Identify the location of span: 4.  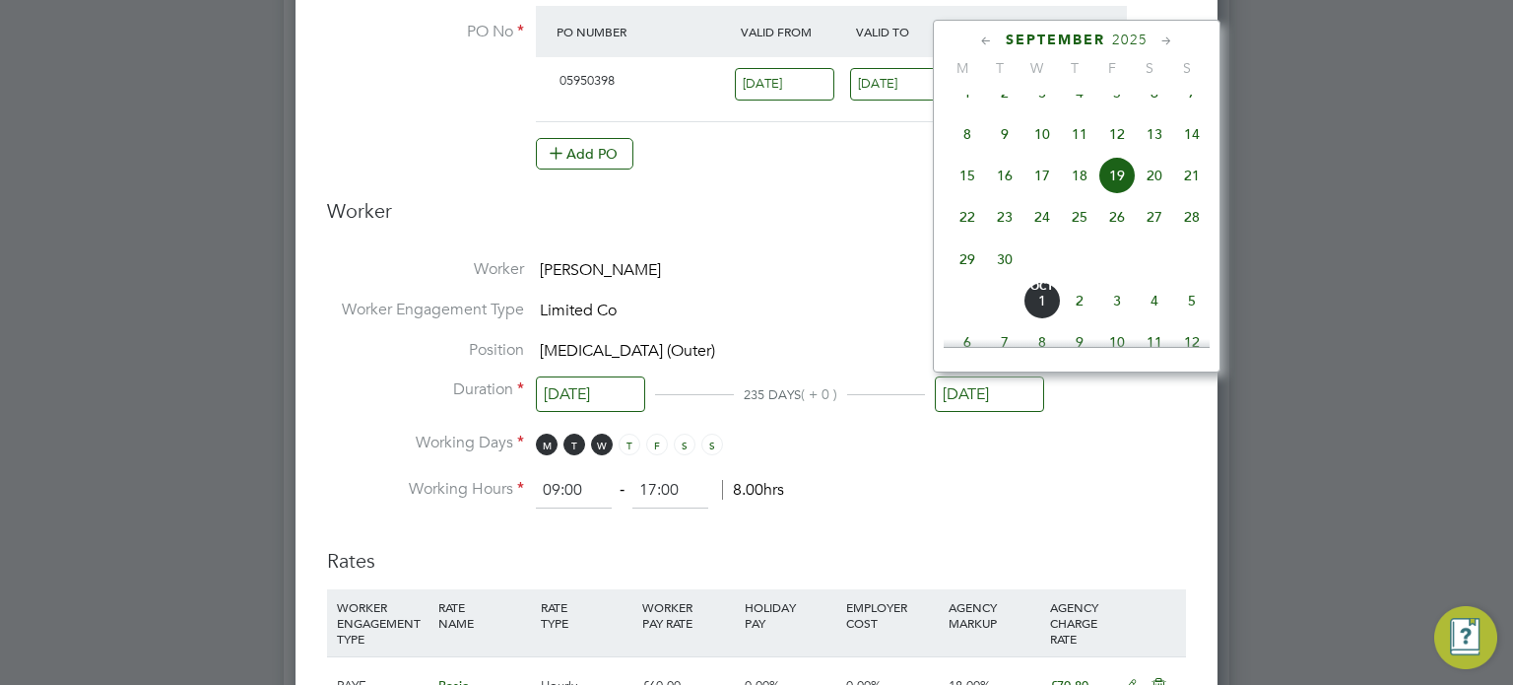
(1155, 300).